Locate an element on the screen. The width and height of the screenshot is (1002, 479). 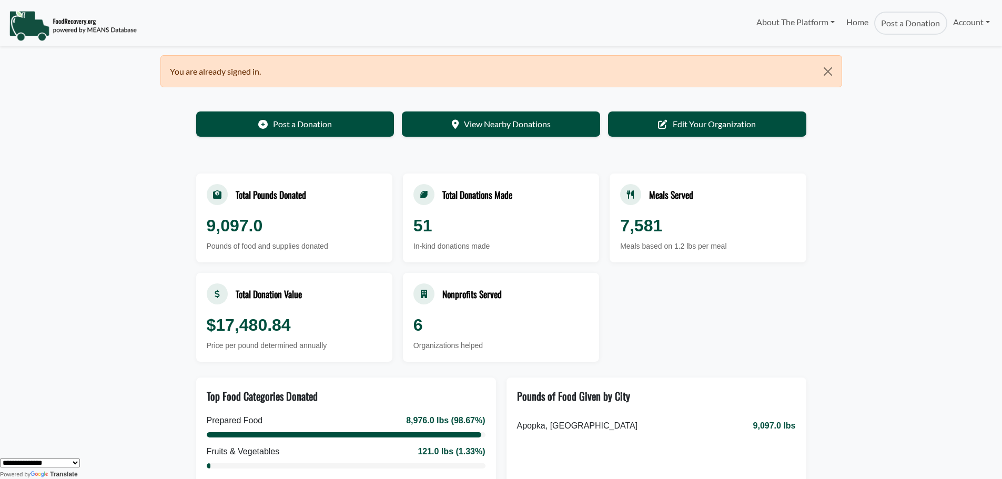
div: Total Donation Value is located at coordinates (269, 294).